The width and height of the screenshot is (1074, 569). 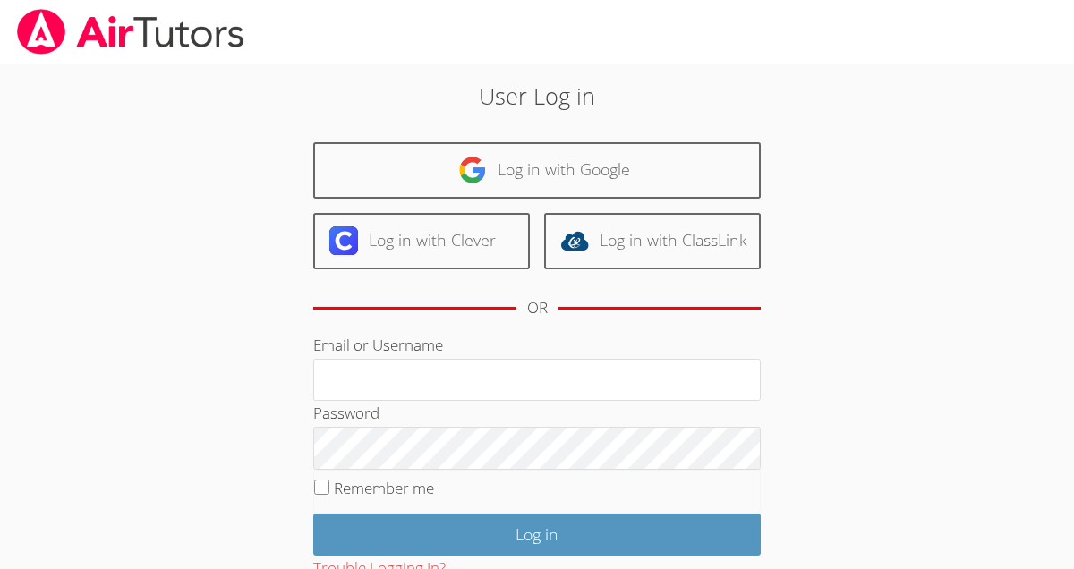 What do you see at coordinates (344, 241) in the screenshot?
I see `img: clever-logo-6eab21bc6e7a338710f1a6ff85c0baf02591cd810cc4098c63d3a4b26e2feb20.svg` at bounding box center [344, 241].